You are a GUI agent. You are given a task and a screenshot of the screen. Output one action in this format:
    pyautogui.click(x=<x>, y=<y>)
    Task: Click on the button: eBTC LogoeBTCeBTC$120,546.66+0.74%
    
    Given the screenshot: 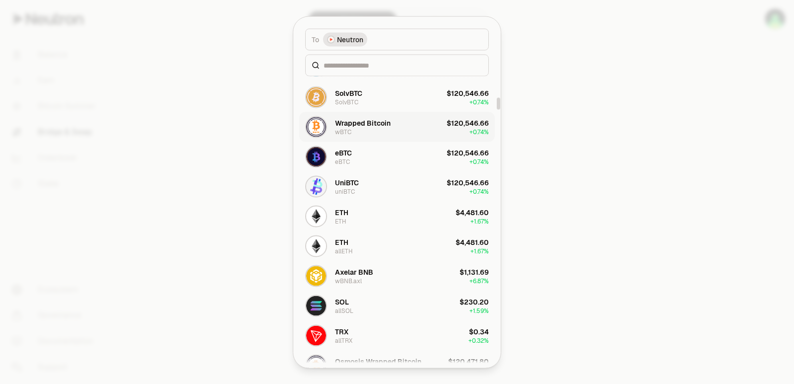 What is the action you would take?
    pyautogui.click(x=397, y=156)
    